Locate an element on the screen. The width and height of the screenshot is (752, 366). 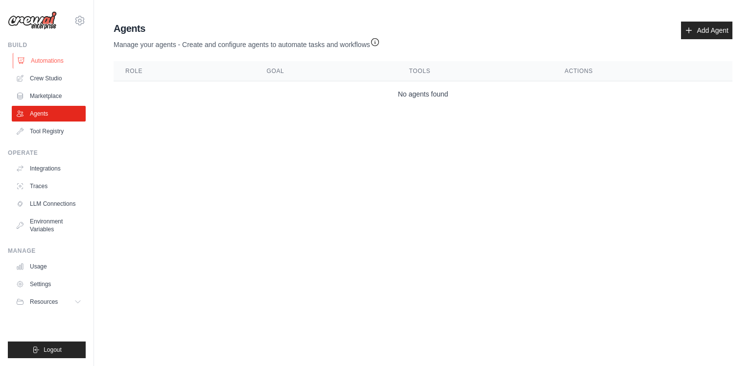
div: Manage is located at coordinates (47, 251).